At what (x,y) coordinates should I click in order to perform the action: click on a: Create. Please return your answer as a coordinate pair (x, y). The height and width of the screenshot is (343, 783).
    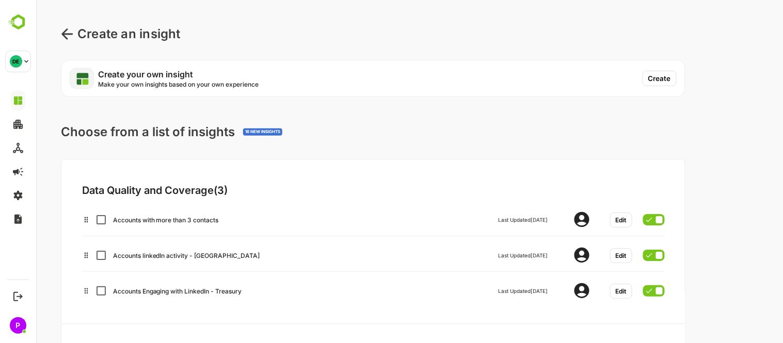
    Looking at the image, I should click on (627, 78).